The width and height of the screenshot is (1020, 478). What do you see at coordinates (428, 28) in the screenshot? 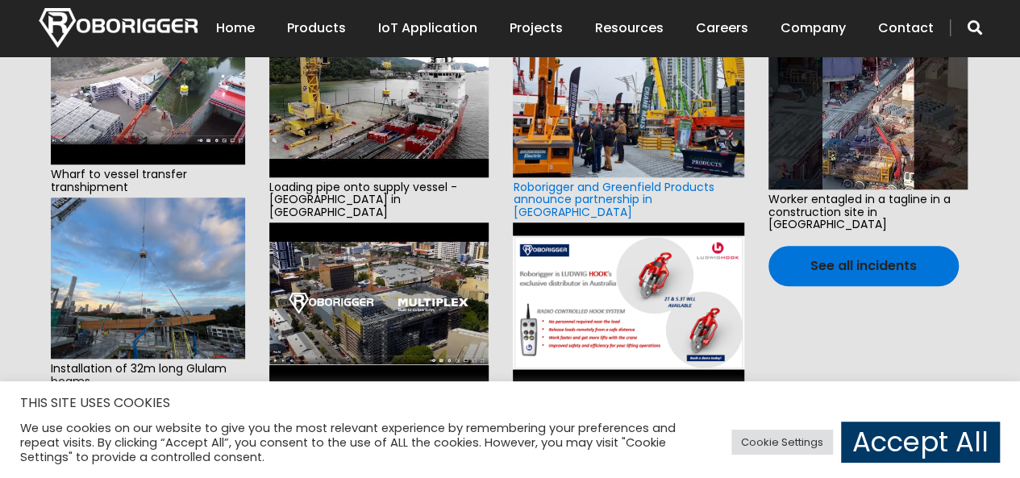
I see `a: IoT Application` at bounding box center [428, 28].